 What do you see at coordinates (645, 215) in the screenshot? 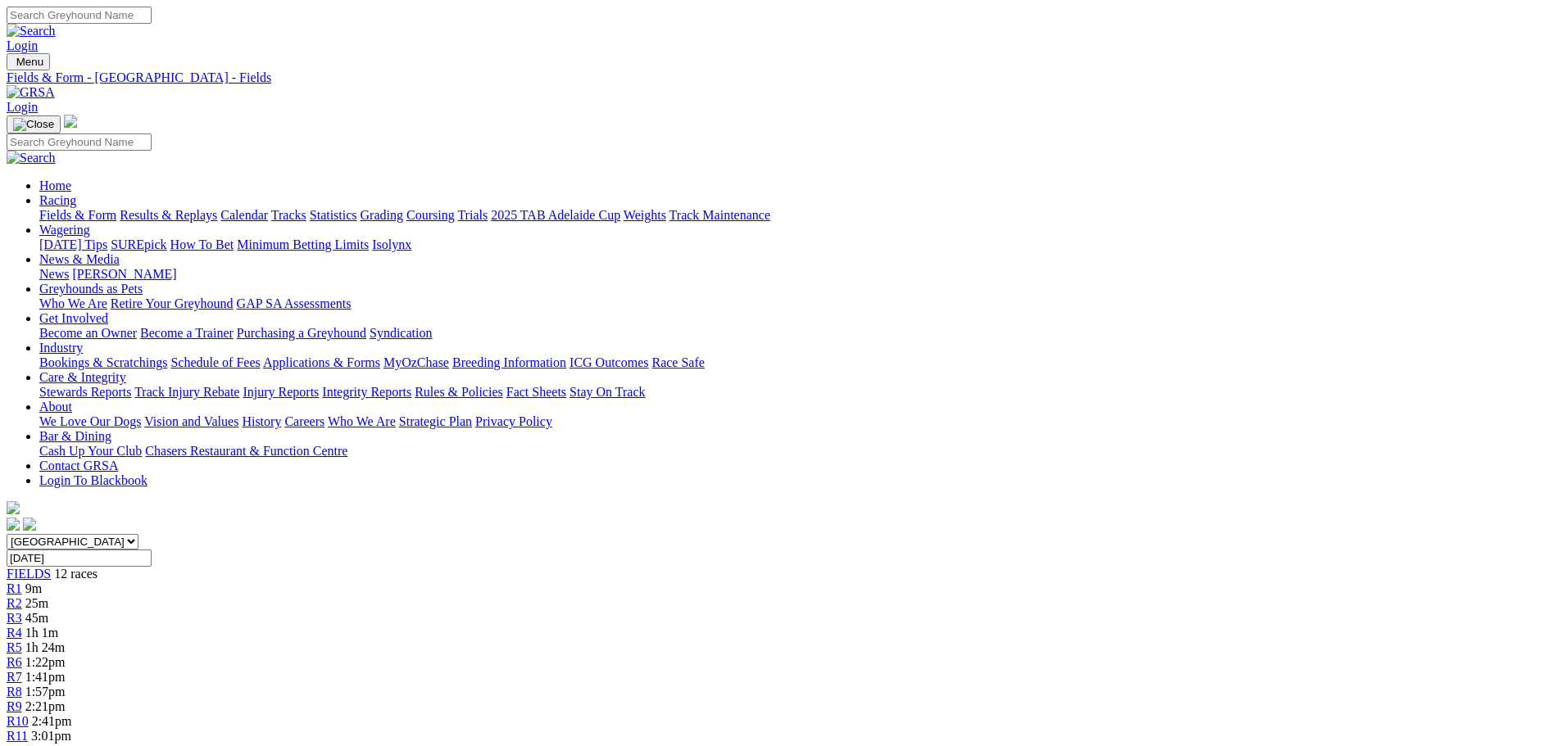
I see `a: Weights` at bounding box center [645, 215].